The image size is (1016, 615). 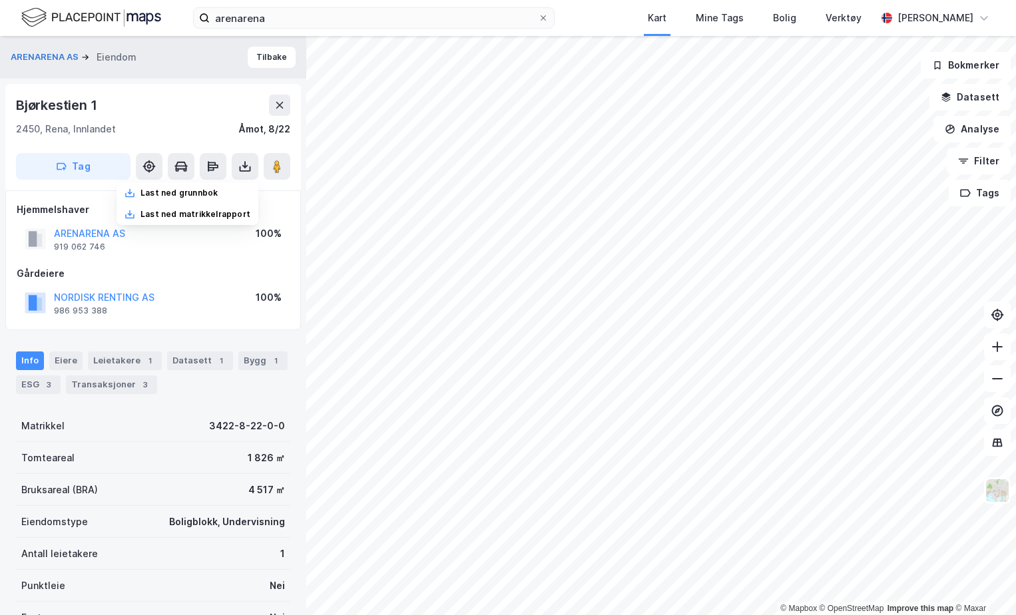 I want to click on div: 3422-8-22-0-0, so click(x=247, y=426).